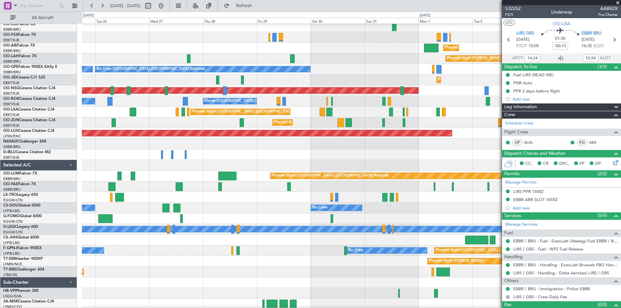  Describe the element at coordinates (11, 88) in the screenshot. I see `span: OO-NSG` at that location.